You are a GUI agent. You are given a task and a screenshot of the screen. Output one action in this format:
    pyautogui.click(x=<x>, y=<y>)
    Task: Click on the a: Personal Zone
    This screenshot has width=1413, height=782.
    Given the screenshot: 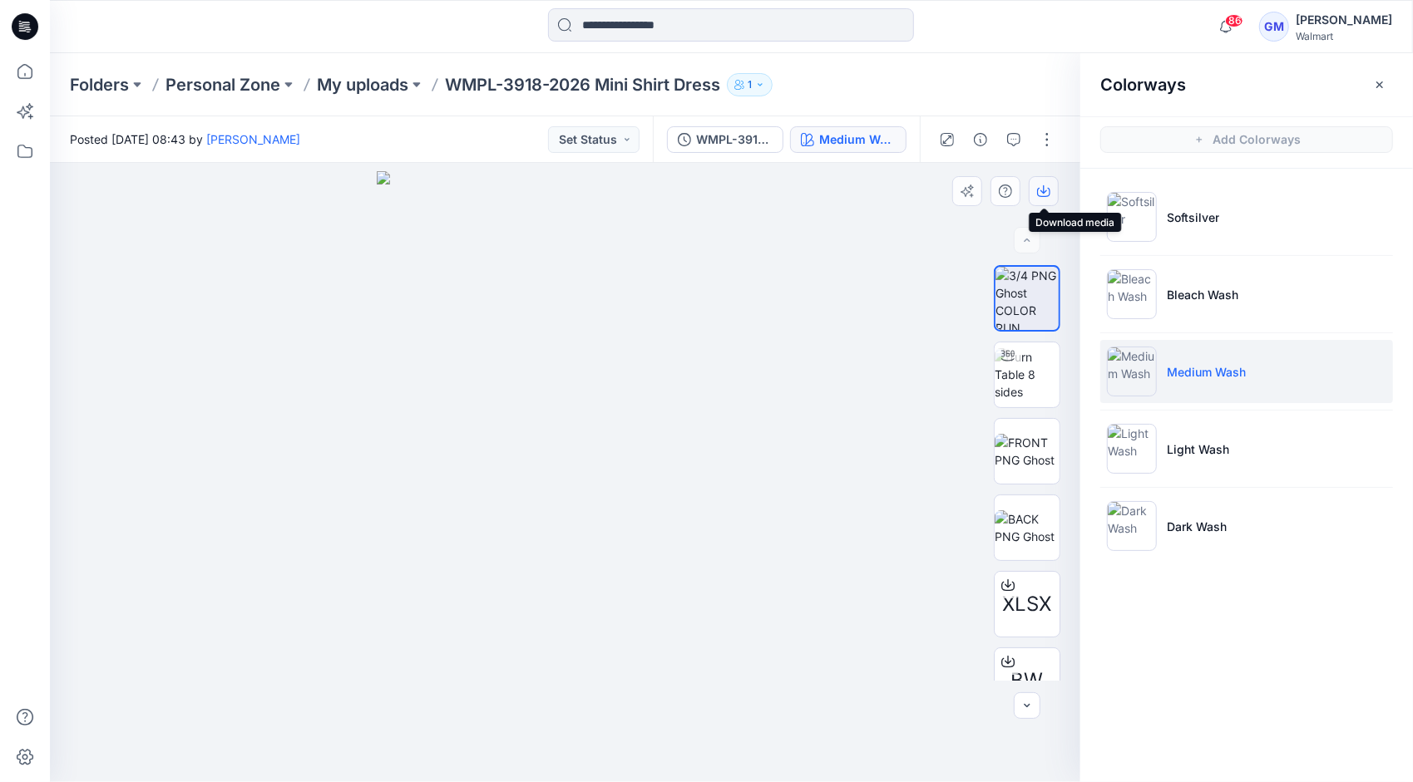 What is the action you would take?
    pyautogui.click(x=223, y=85)
    